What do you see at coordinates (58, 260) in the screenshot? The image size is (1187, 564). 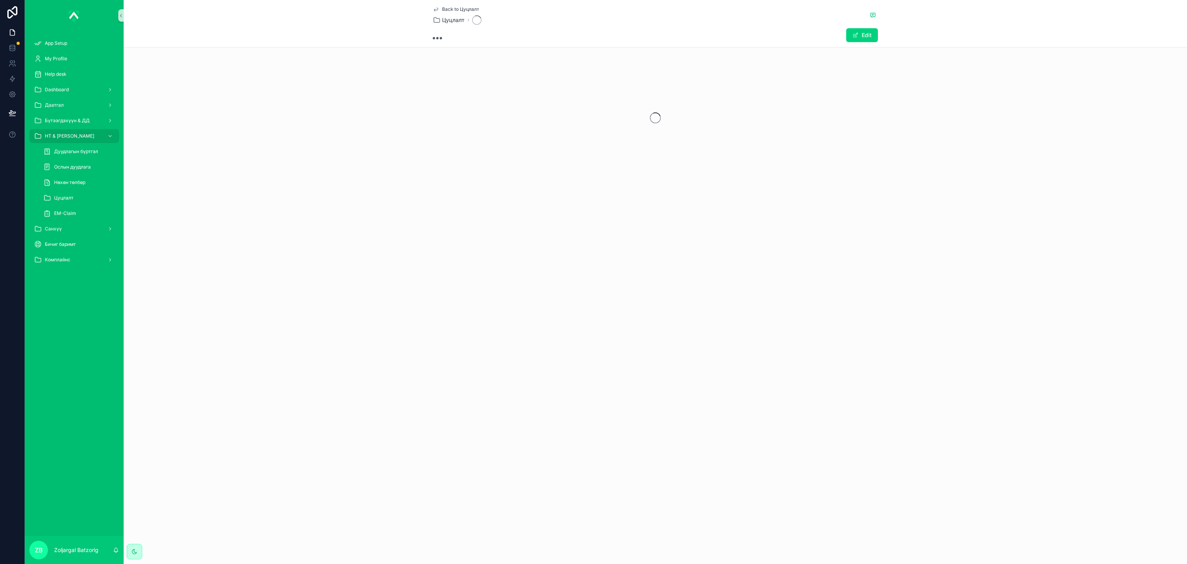 I see `span: Комплайнс` at bounding box center [58, 260].